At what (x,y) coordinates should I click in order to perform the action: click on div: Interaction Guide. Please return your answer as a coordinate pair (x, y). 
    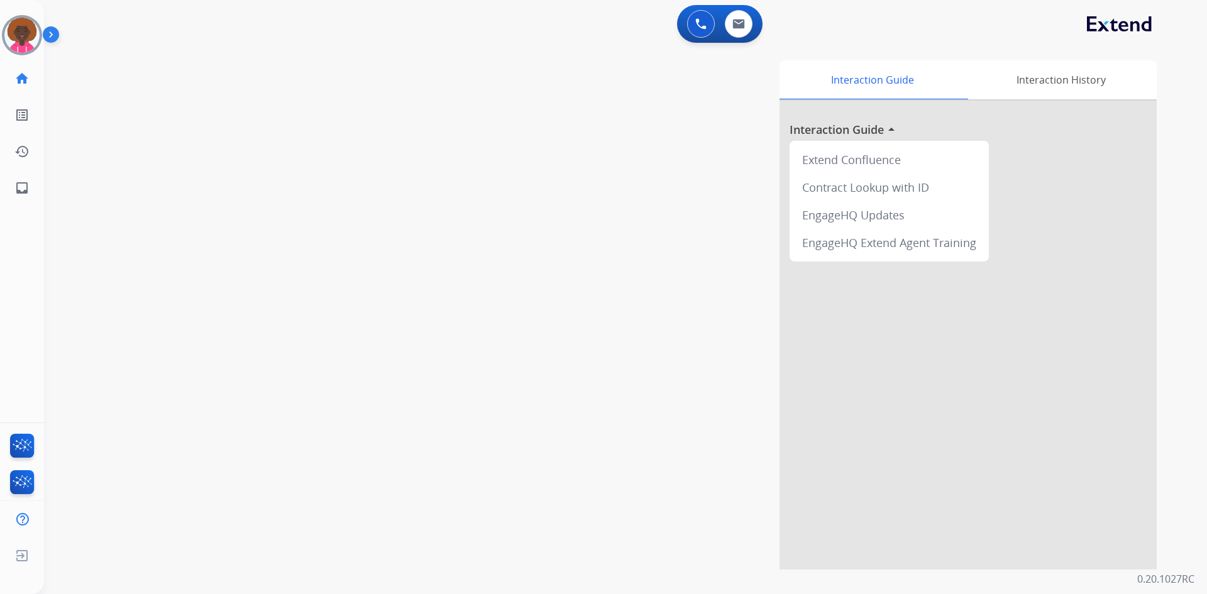
    Looking at the image, I should click on (872, 80).